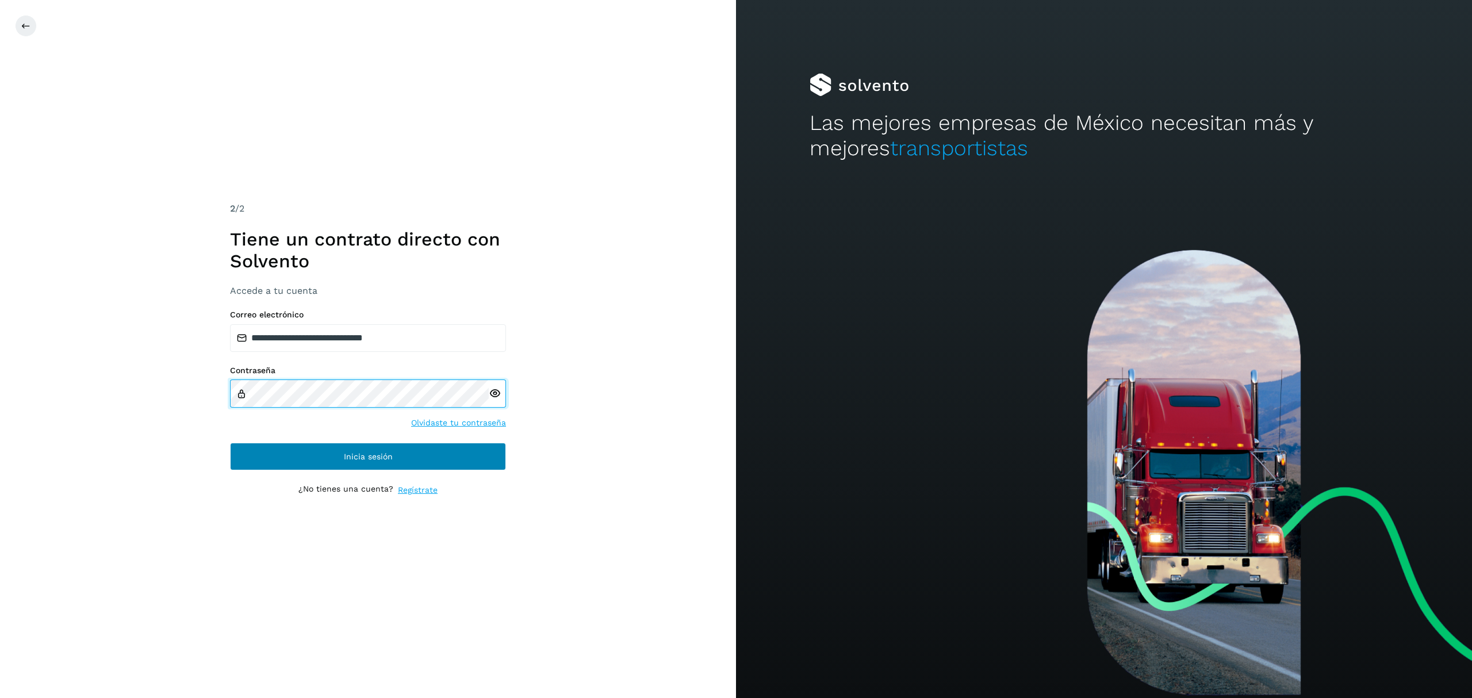 The height and width of the screenshot is (698, 1472). I want to click on a: Olvidaste tu contraseña, so click(458, 423).